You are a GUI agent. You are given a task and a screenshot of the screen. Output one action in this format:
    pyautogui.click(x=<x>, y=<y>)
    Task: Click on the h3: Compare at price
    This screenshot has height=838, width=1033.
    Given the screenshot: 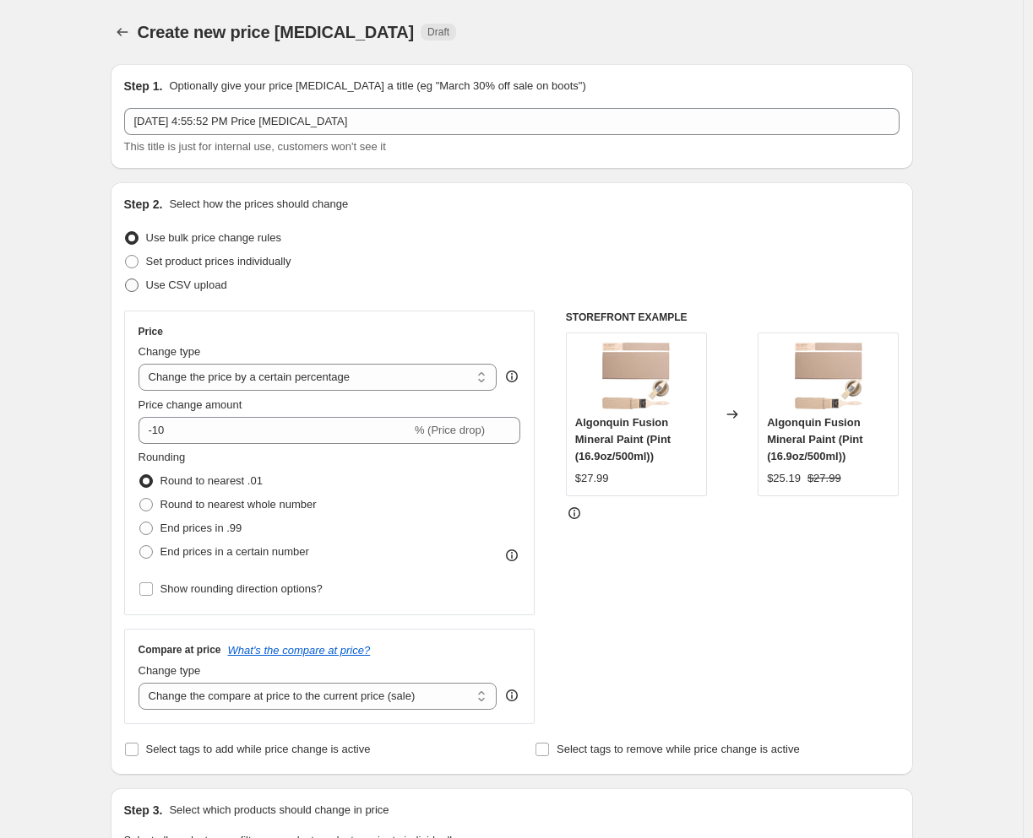 What is the action you would take?
    pyautogui.click(x=180, y=650)
    